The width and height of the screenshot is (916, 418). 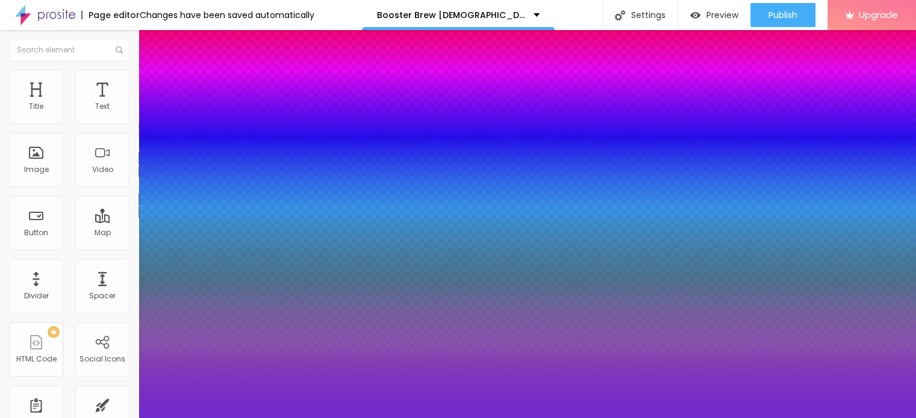 I want to click on div: Map, so click(x=102, y=233).